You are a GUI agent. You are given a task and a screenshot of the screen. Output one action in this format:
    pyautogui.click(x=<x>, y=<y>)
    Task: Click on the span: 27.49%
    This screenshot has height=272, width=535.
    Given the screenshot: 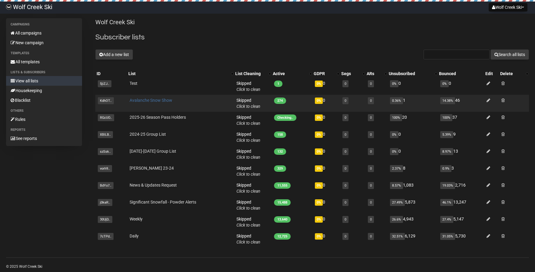 What is the action you would take?
    pyautogui.click(x=398, y=202)
    